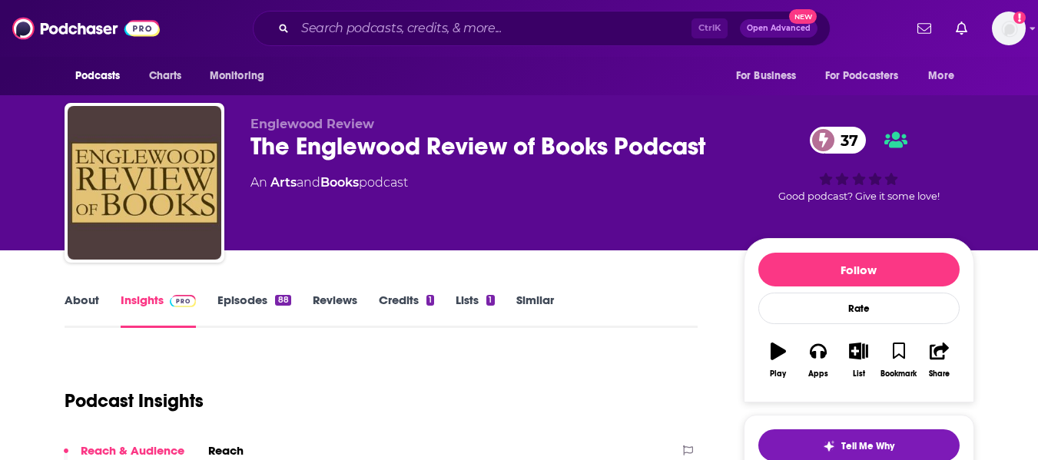 The width and height of the screenshot is (1038, 460). What do you see at coordinates (542, 28) in the screenshot?
I see `div: Search podcasts, credits, & more...` at bounding box center [542, 28].